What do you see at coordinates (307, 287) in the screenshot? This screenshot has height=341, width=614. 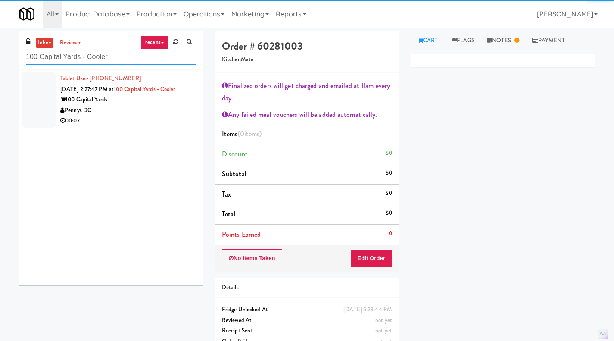 I see `div: Details` at bounding box center [307, 287].